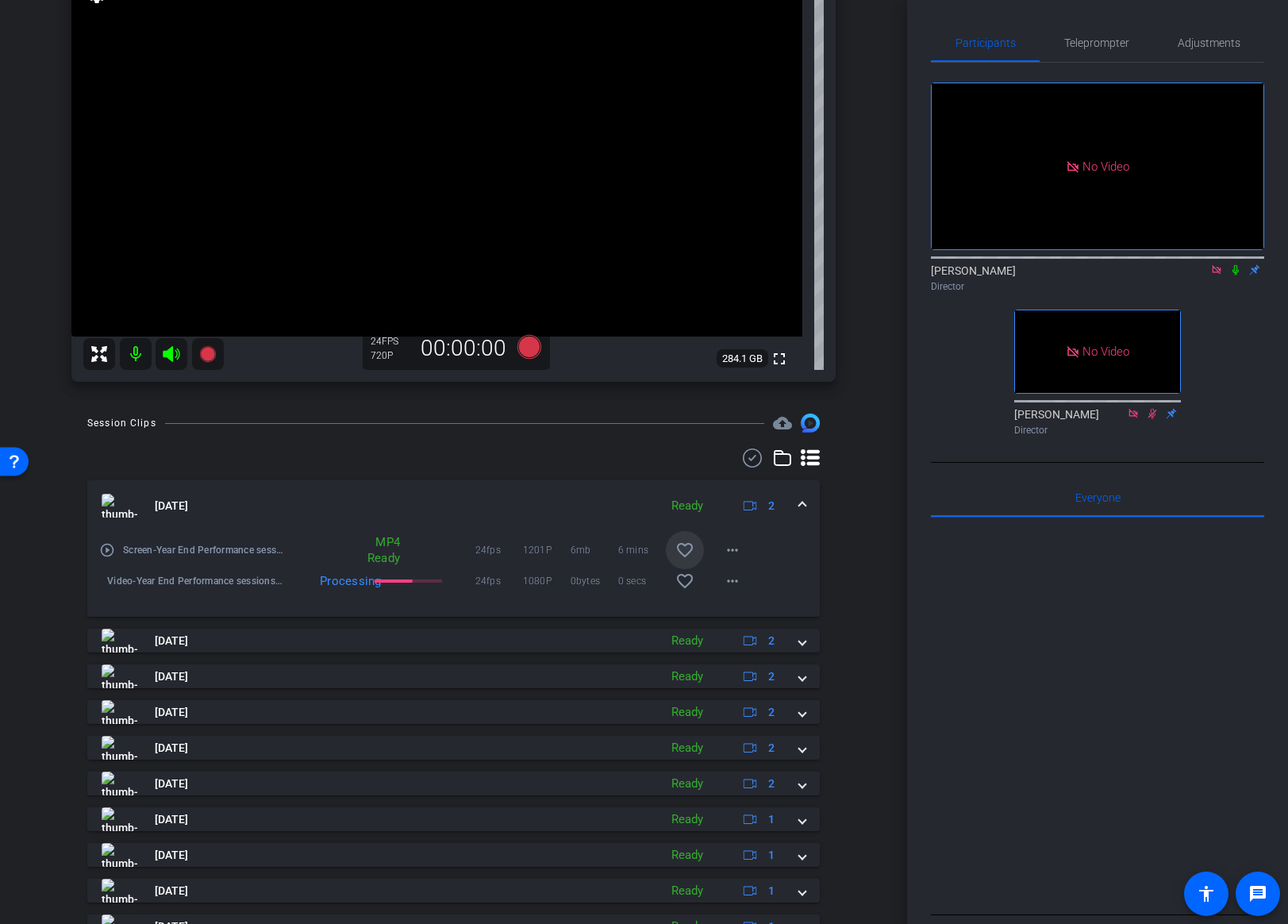 The width and height of the screenshot is (1288, 924). Describe the element at coordinates (1098, 498) in the screenshot. I see `span: Everyone` at that location.